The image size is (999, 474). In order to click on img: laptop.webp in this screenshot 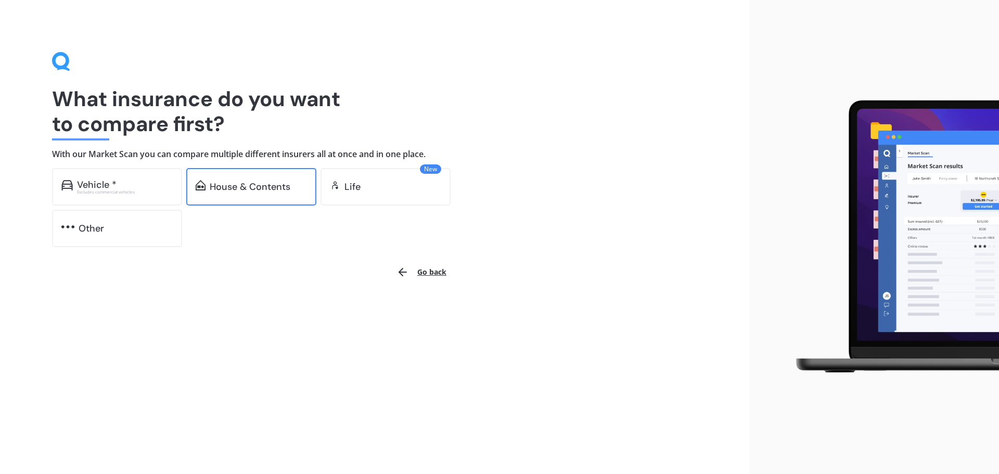, I will do `click(890, 237)`.